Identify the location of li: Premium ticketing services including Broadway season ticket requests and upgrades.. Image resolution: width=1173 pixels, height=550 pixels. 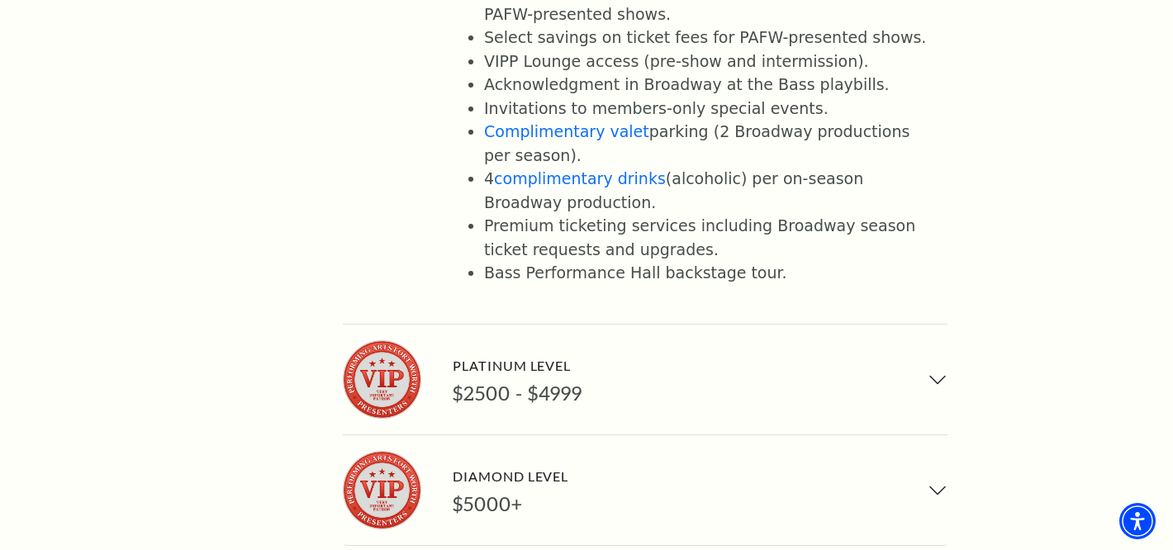
(705, 237).